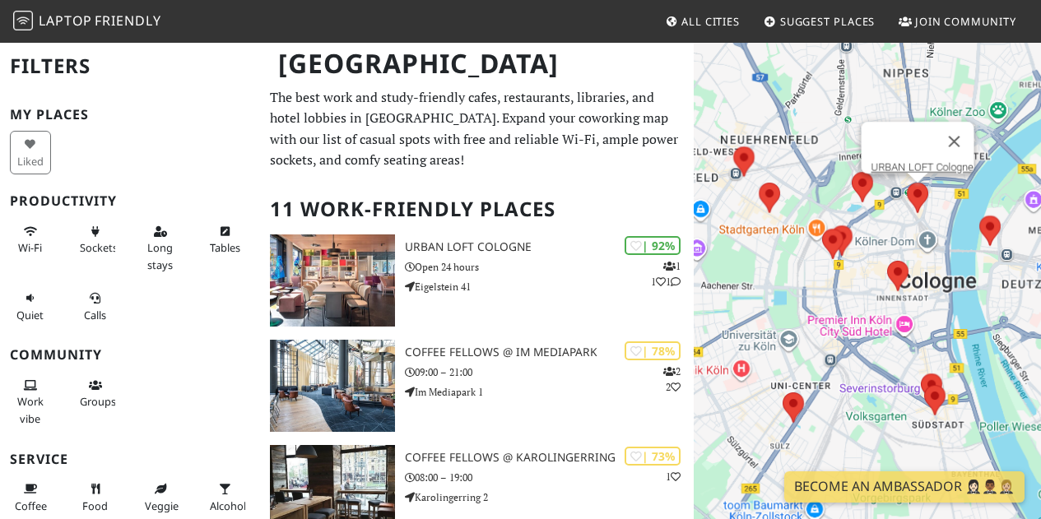 Image resolution: width=1041 pixels, height=519 pixels. Describe the element at coordinates (30, 306) in the screenshot. I see `button: Quiet` at that location.